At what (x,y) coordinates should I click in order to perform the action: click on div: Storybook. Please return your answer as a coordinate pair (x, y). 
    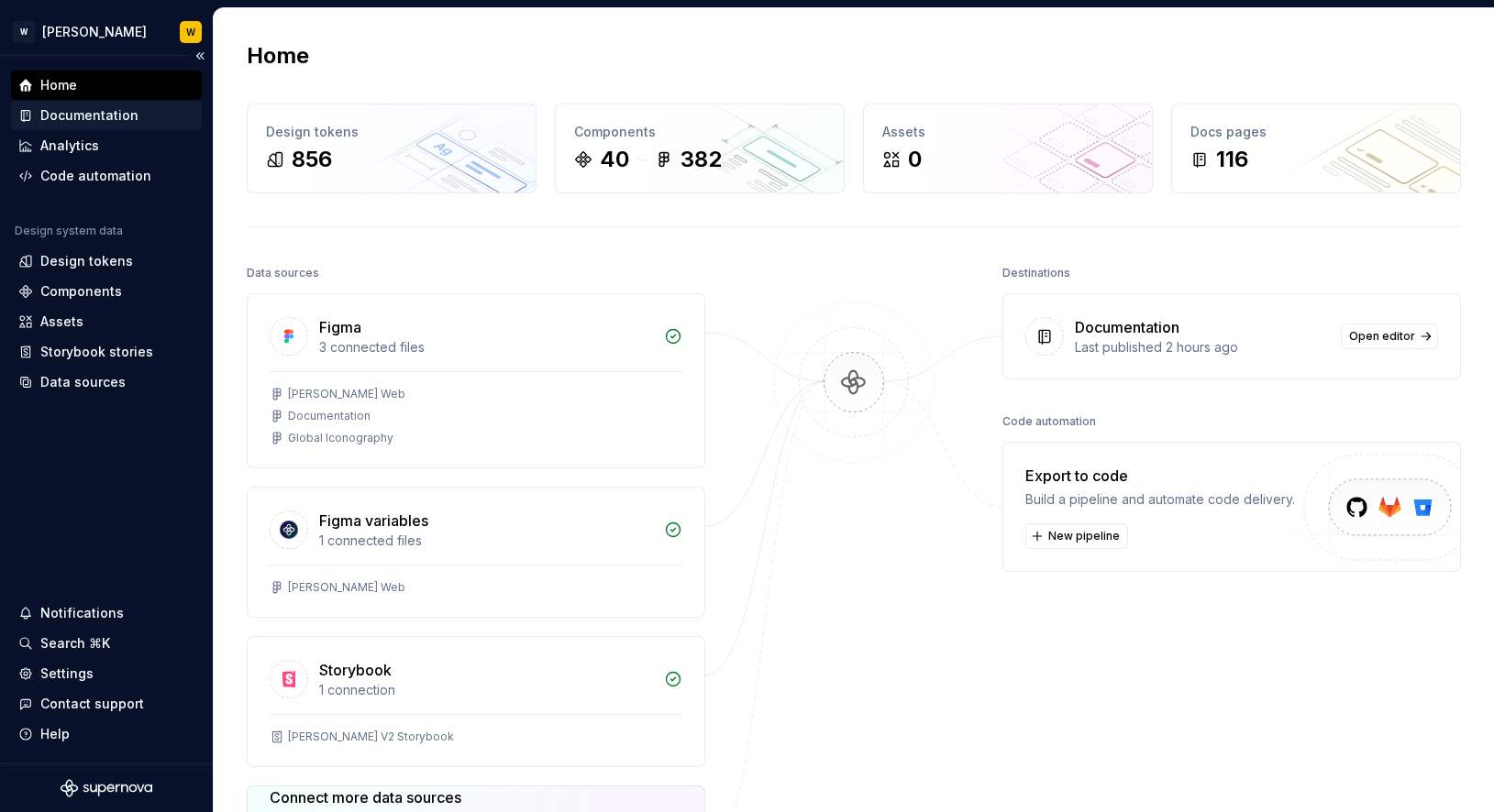
    Looking at the image, I should click on (355, 670).